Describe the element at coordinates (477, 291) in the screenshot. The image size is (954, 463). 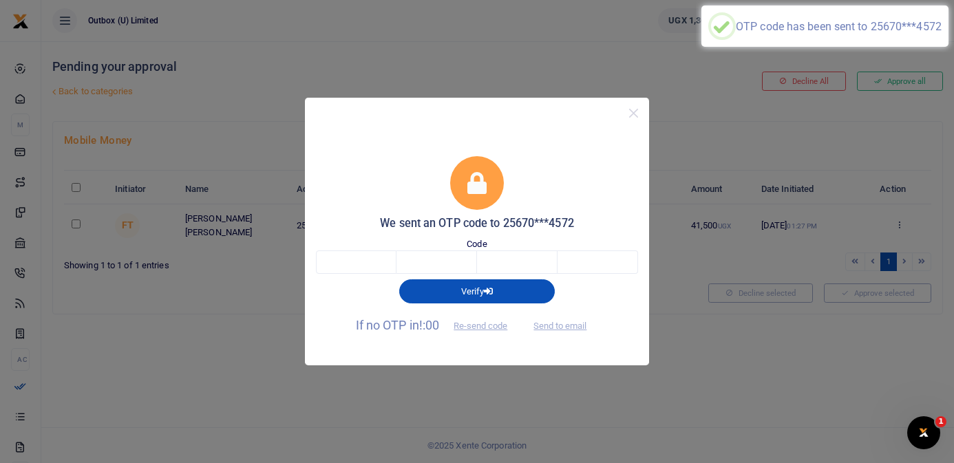
I see `button: Verify` at that location.